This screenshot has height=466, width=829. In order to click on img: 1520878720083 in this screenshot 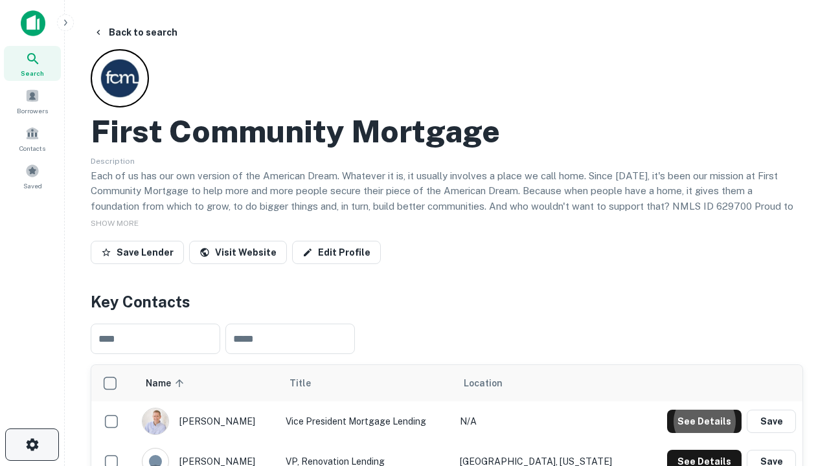, I will do `click(155, 422)`.